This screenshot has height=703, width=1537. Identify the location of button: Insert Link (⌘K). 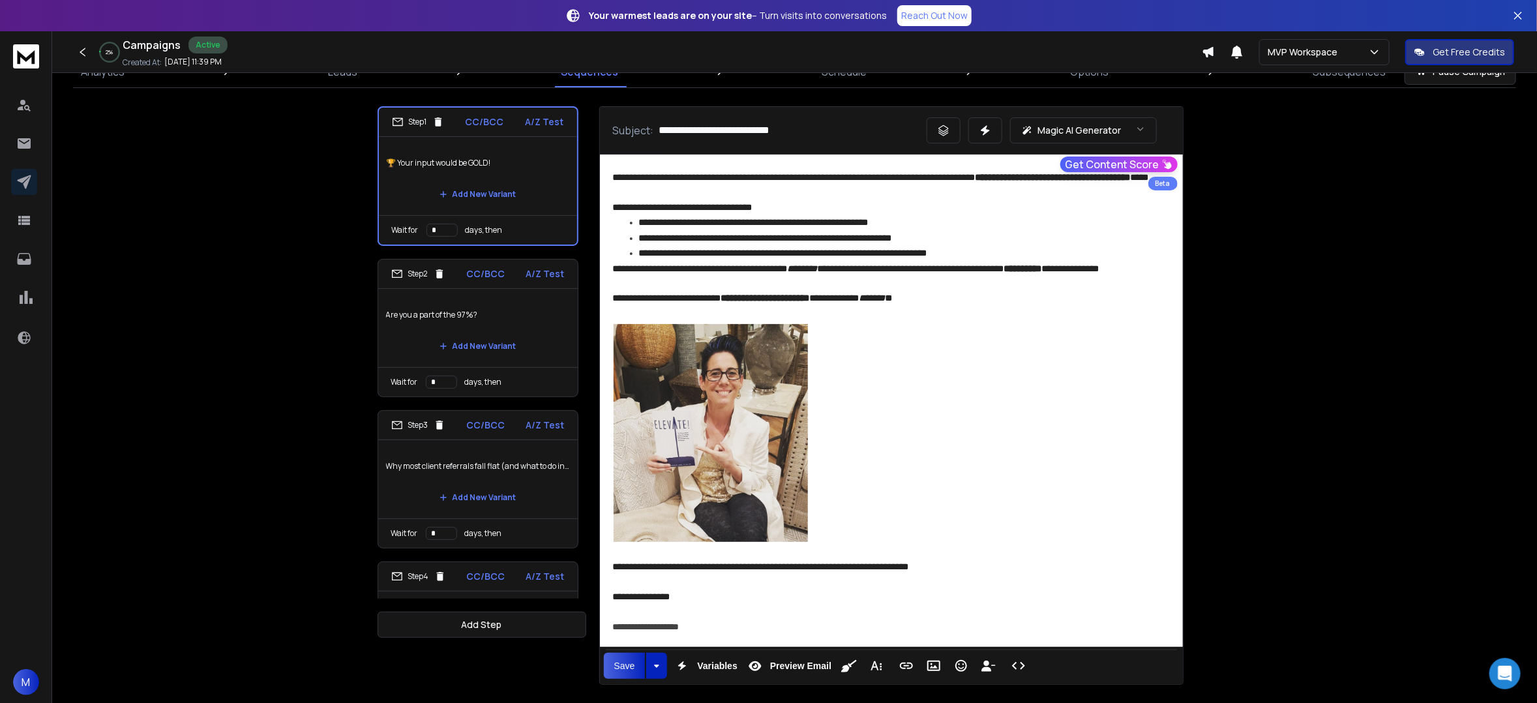
(907, 666).